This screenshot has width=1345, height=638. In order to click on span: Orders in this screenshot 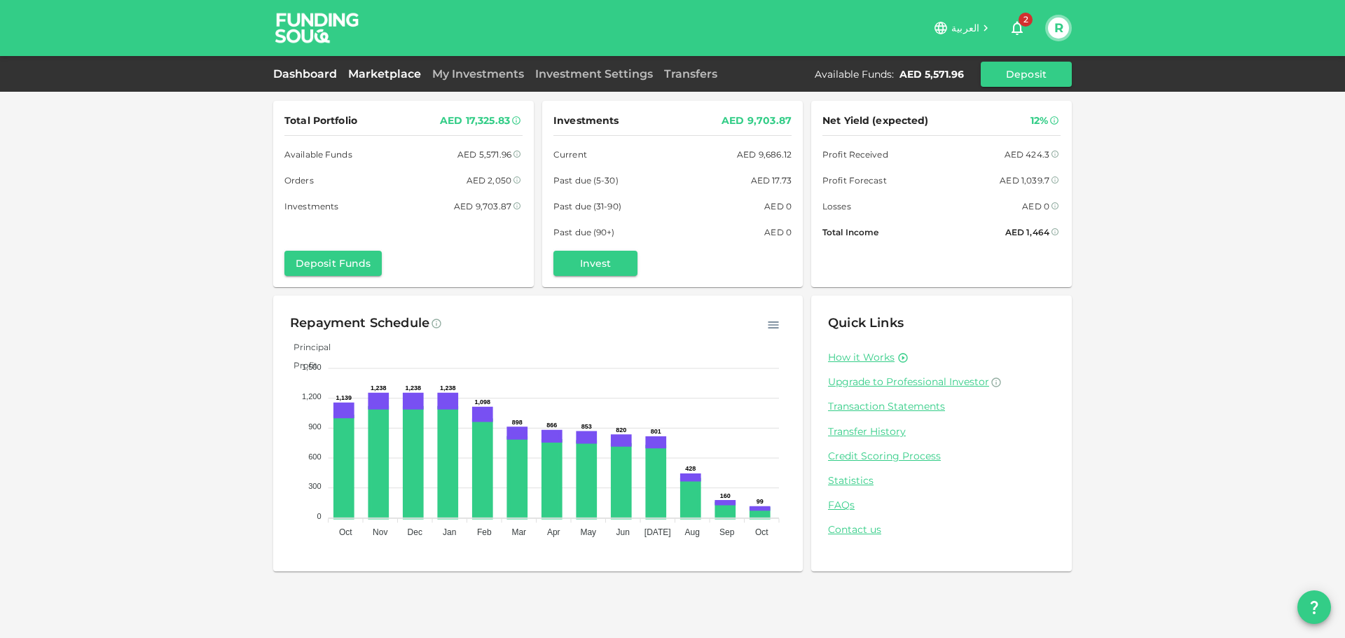, I will do `click(299, 180)`.